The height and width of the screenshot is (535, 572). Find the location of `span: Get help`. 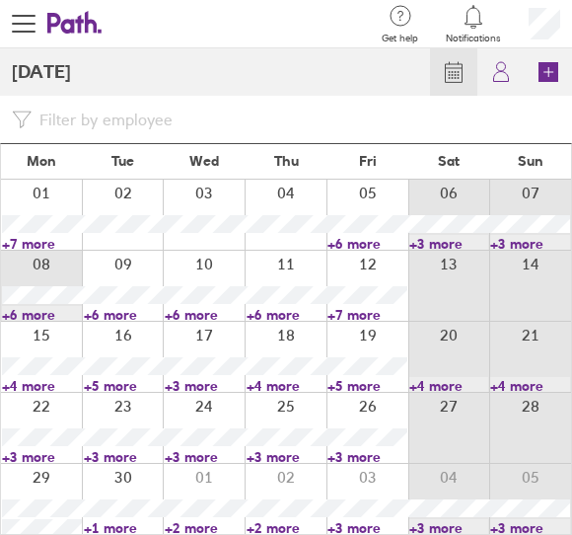

span: Get help is located at coordinates (400, 38).